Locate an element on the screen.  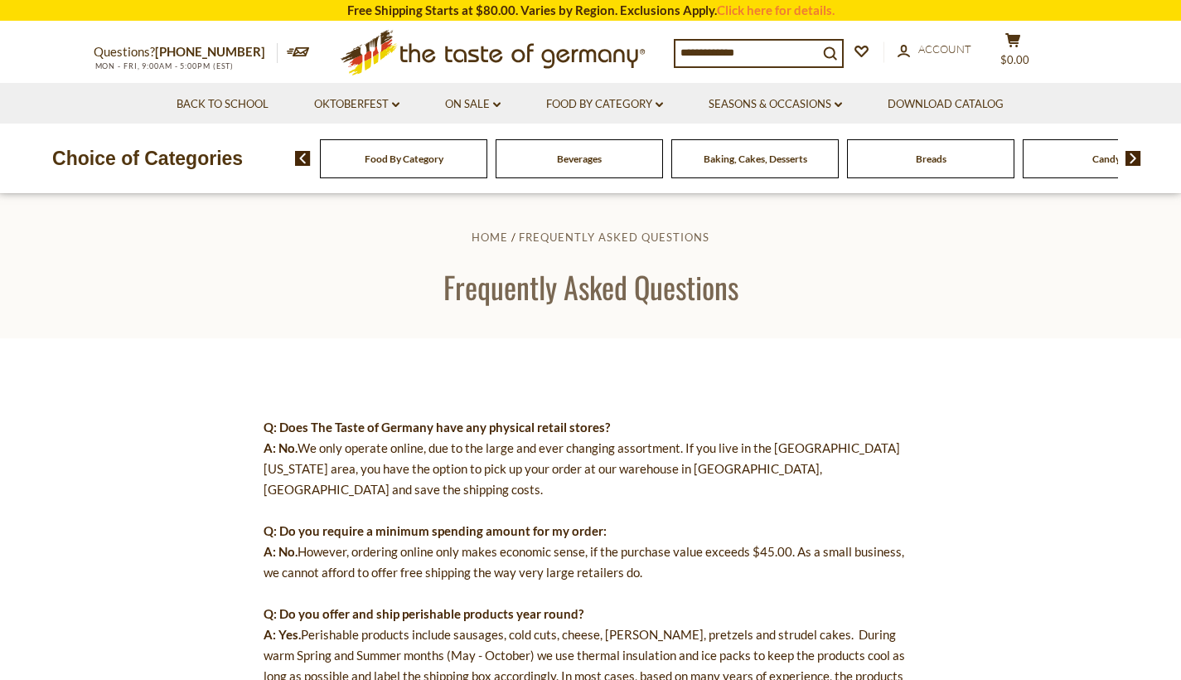
a: Download Catalog is located at coordinates (946, 104).